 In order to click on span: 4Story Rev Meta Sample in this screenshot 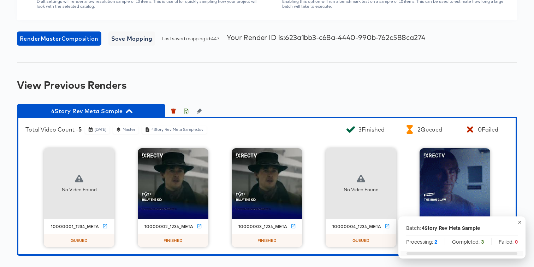, I will do `click(91, 111)`.